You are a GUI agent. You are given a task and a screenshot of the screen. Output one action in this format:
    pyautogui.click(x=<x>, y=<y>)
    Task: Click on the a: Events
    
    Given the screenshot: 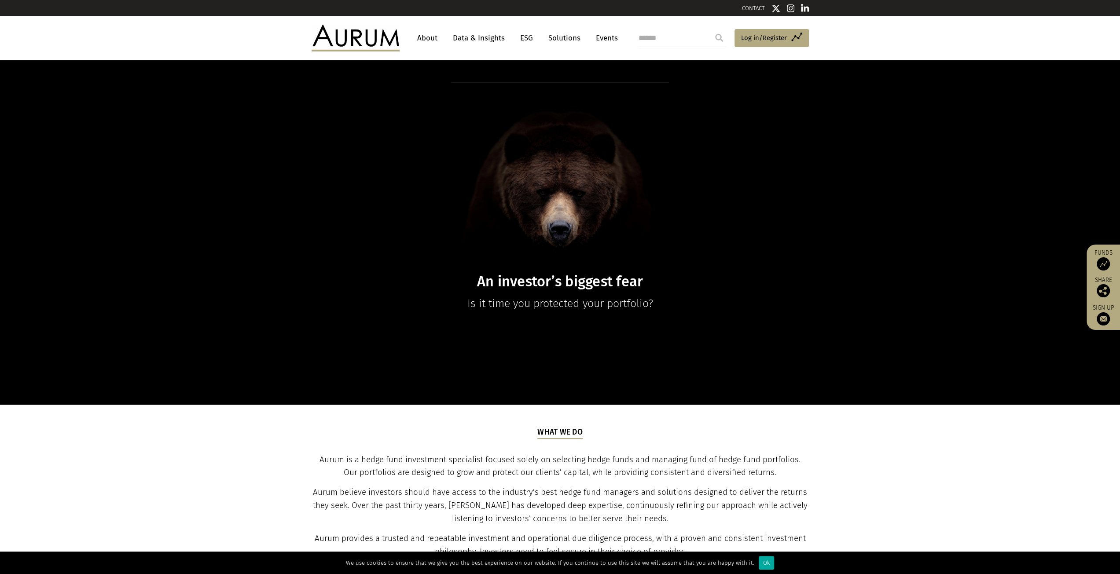 What is the action you would take?
    pyautogui.click(x=605, y=38)
    